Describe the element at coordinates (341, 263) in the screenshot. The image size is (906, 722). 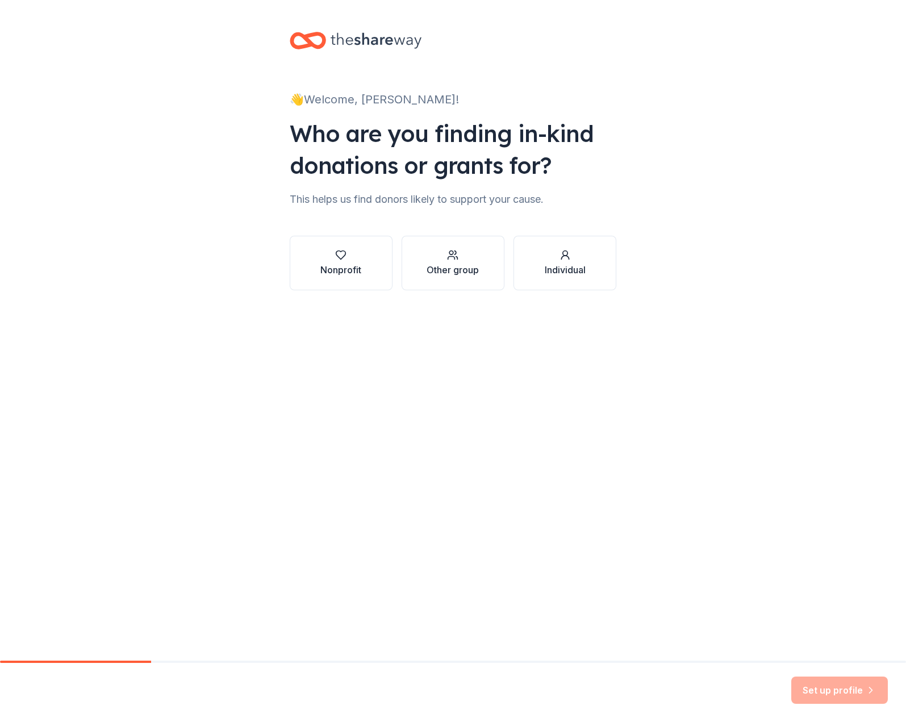
I see `button: Nonprofit` at that location.